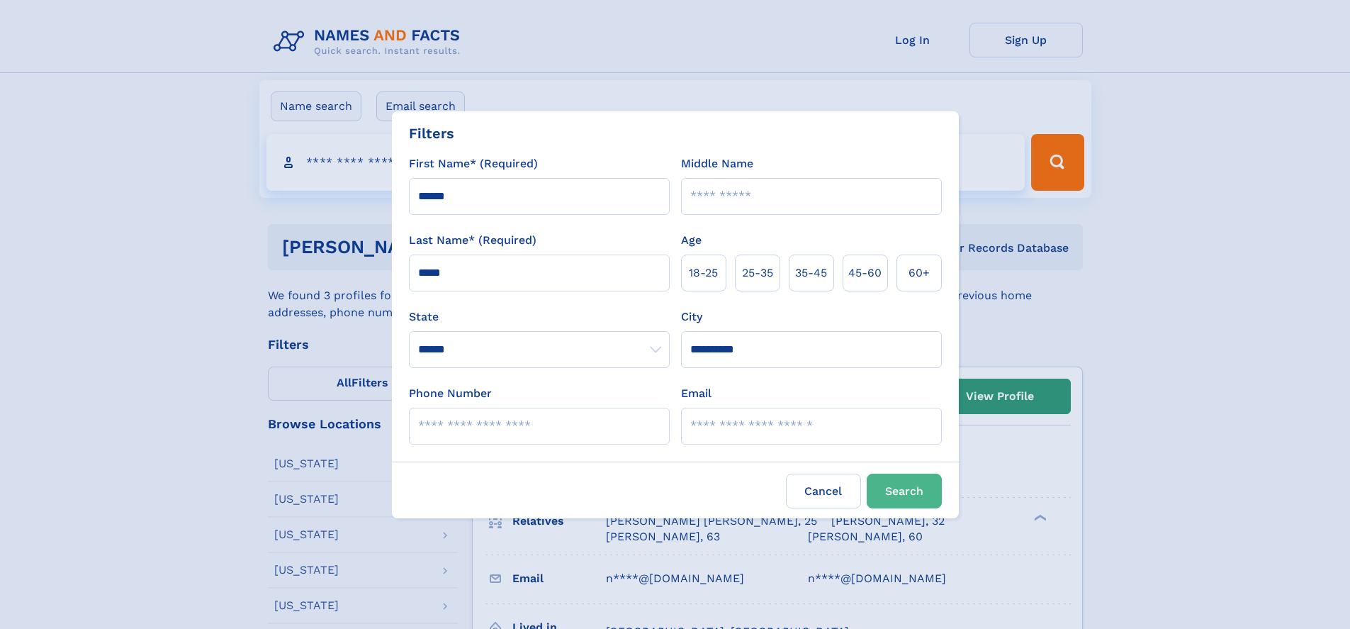 This screenshot has height=629, width=1350. I want to click on span: 25‑35, so click(758, 273).